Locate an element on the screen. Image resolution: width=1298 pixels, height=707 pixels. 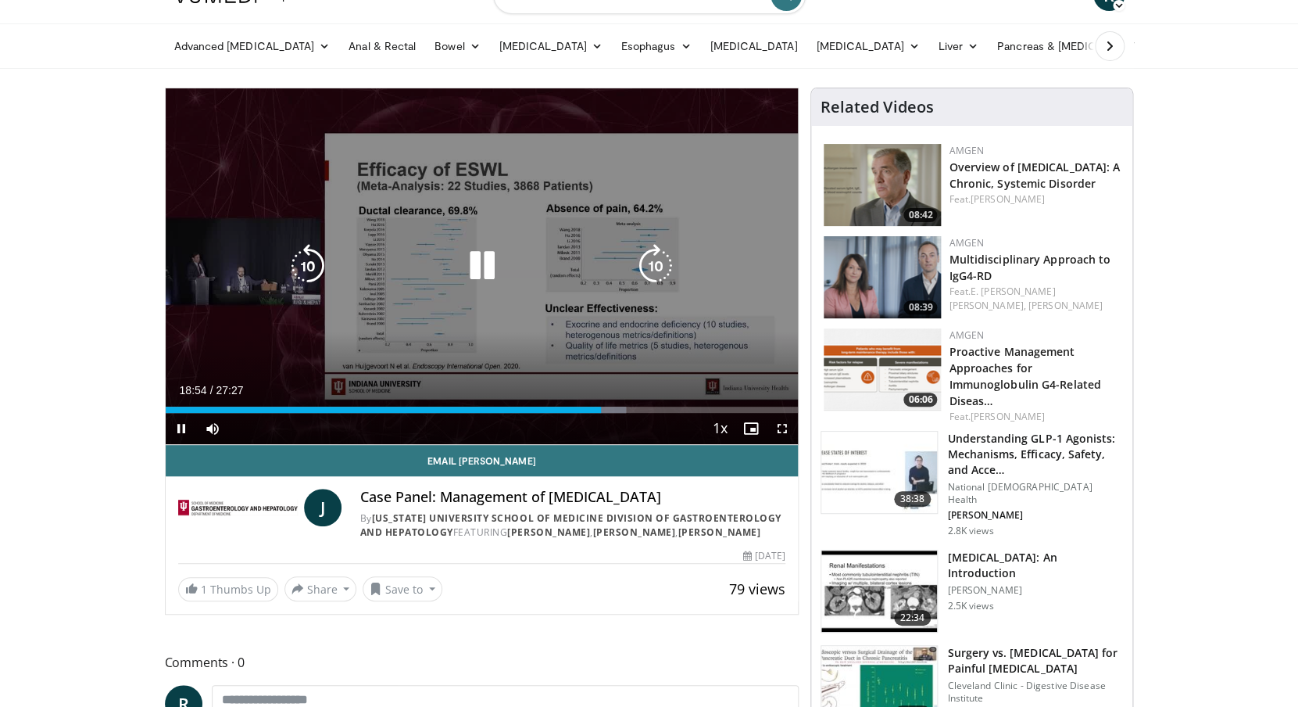
span: 06:06 is located at coordinates (920, 399).